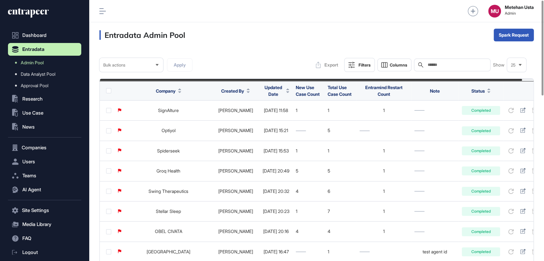  What do you see at coordinates (519, 7) in the screenshot?
I see `strong: Metehan Usta` at bounding box center [519, 7].